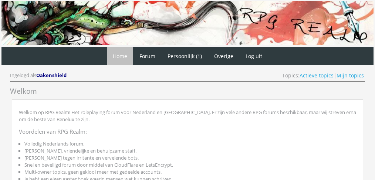 The width and height of the screenshot is (375, 180). I want to click on a: Forum, so click(147, 56).